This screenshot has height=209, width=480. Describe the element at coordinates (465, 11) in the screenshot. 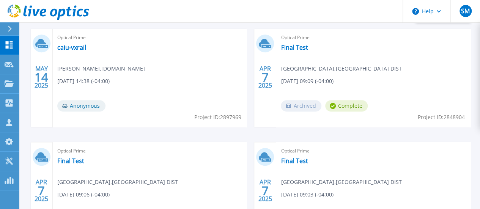

I see `span: SM` at that location.